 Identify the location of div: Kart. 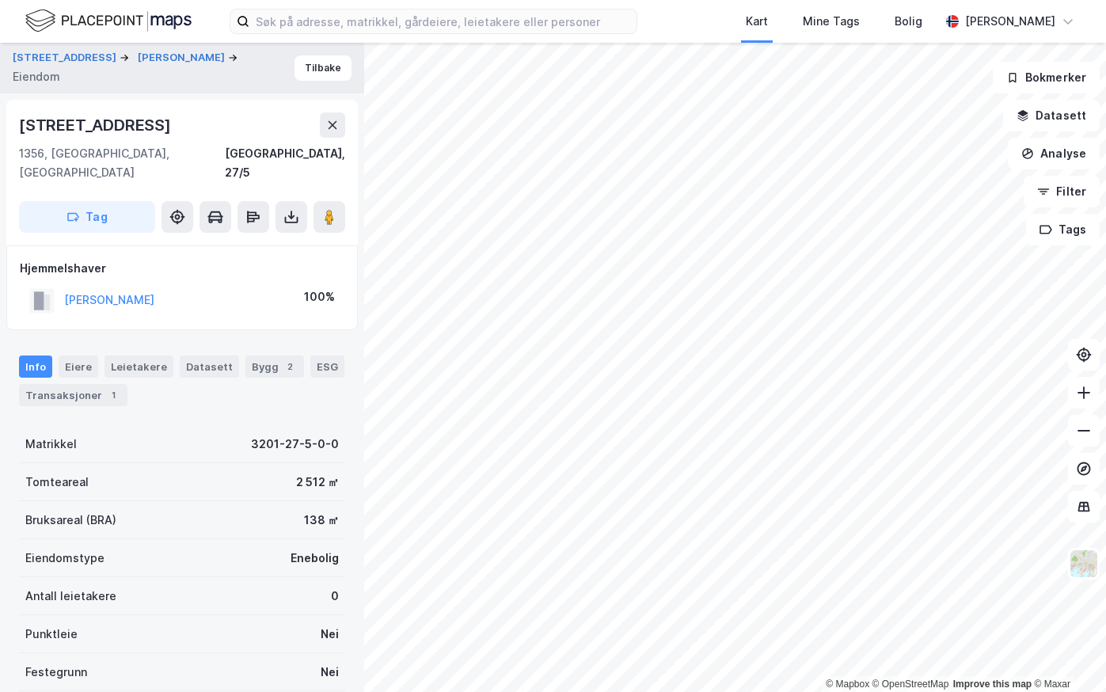
(757, 21).